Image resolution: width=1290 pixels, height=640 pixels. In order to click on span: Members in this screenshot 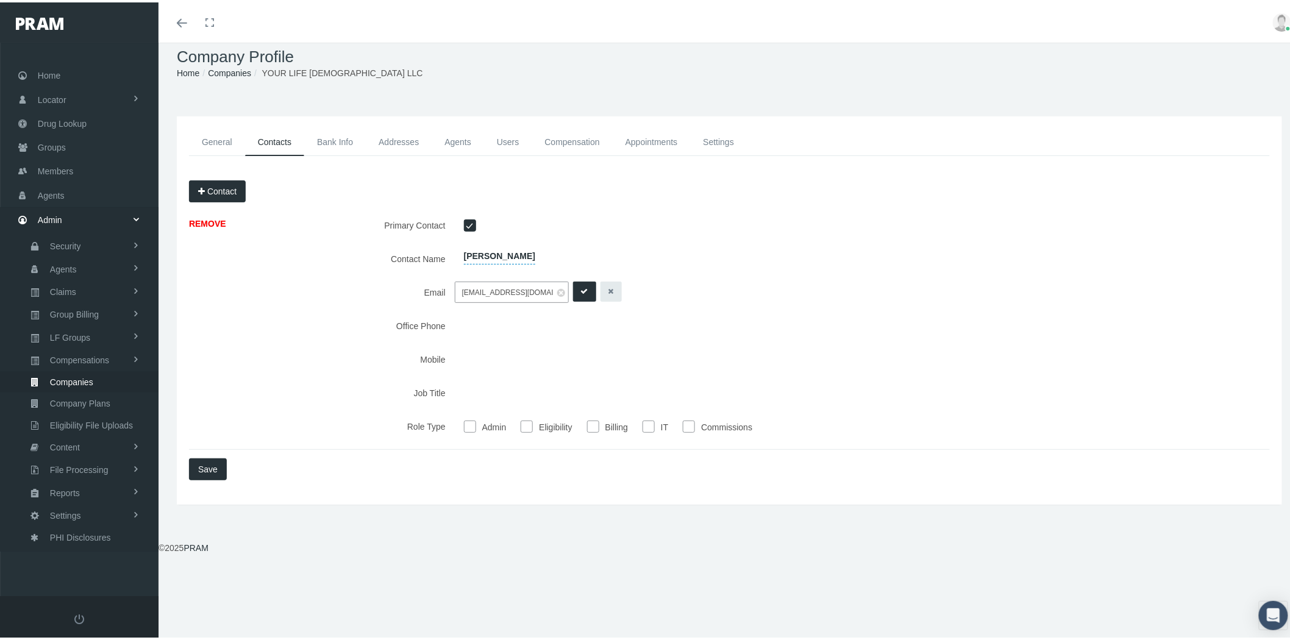, I will do `click(55, 169)`.